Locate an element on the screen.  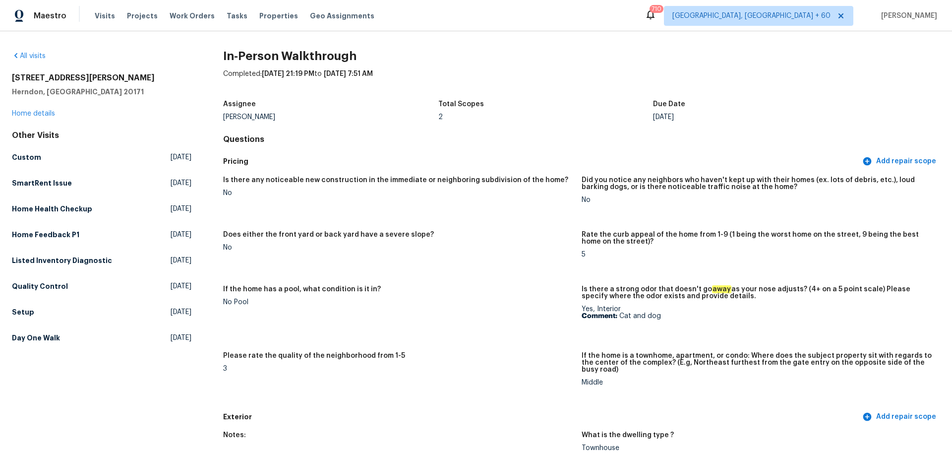
h5: Due Date is located at coordinates (669, 104).